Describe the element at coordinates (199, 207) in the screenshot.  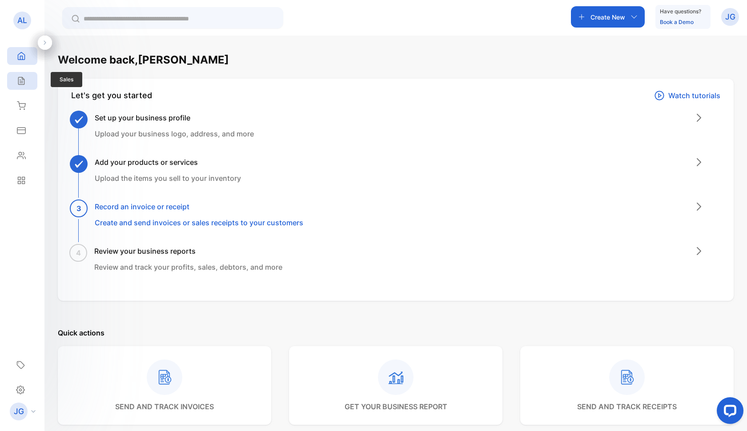
I see `h3: Record an invoice or receipt` at that location.